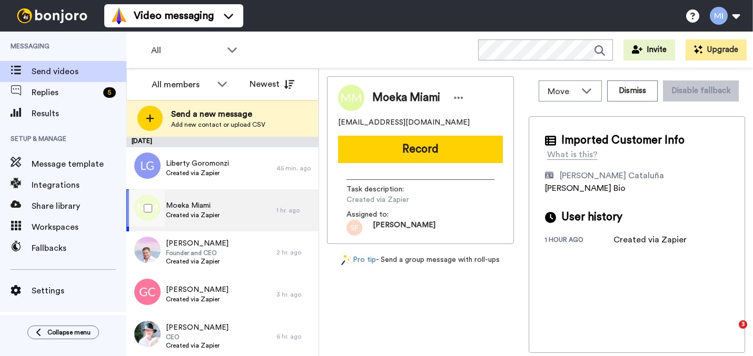 This screenshot has height=356, width=753. What do you see at coordinates (716, 50) in the screenshot?
I see `button: Upgrade` at bounding box center [716, 50].